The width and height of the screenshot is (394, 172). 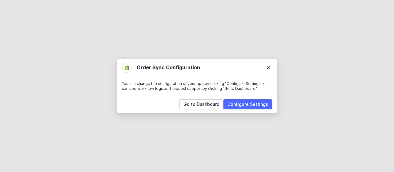 I want to click on p: You can change the configuration of your app by clicking "Configure Settings" or can see workflow..., so click(x=197, y=86).